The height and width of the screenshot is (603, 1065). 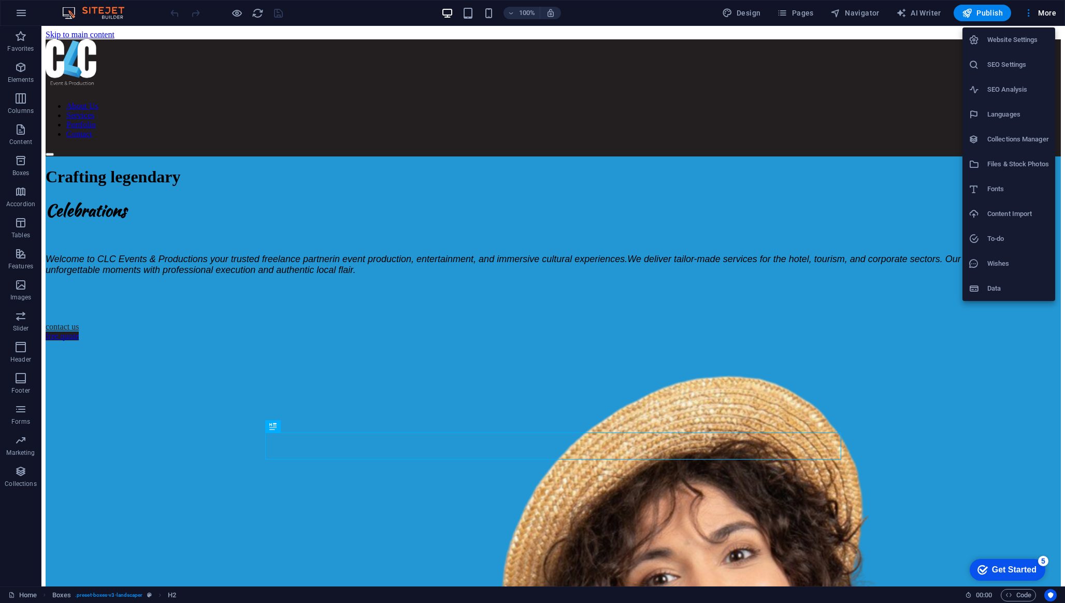 I want to click on h6: To-do, so click(x=1018, y=239).